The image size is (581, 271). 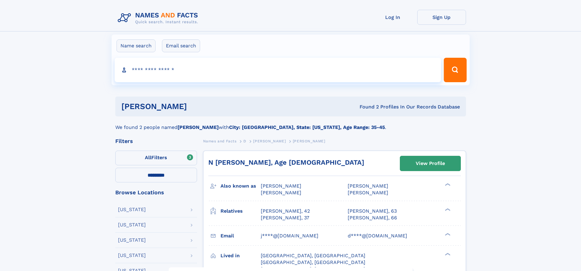 What do you see at coordinates (430, 163) in the screenshot?
I see `a: View Profile` at bounding box center [430, 163].